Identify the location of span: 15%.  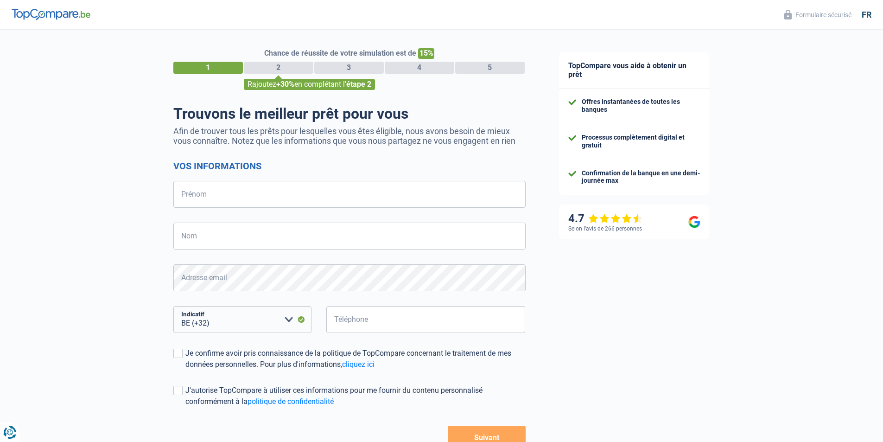
(426, 53).